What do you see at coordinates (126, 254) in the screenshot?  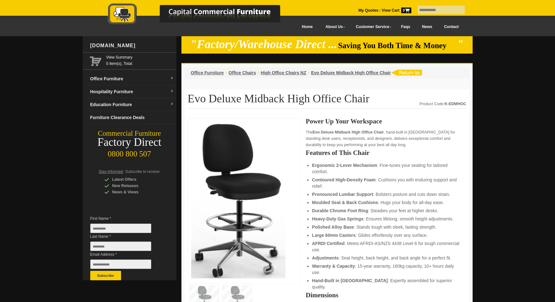 I see `span: Email Address *` at bounding box center [126, 254].